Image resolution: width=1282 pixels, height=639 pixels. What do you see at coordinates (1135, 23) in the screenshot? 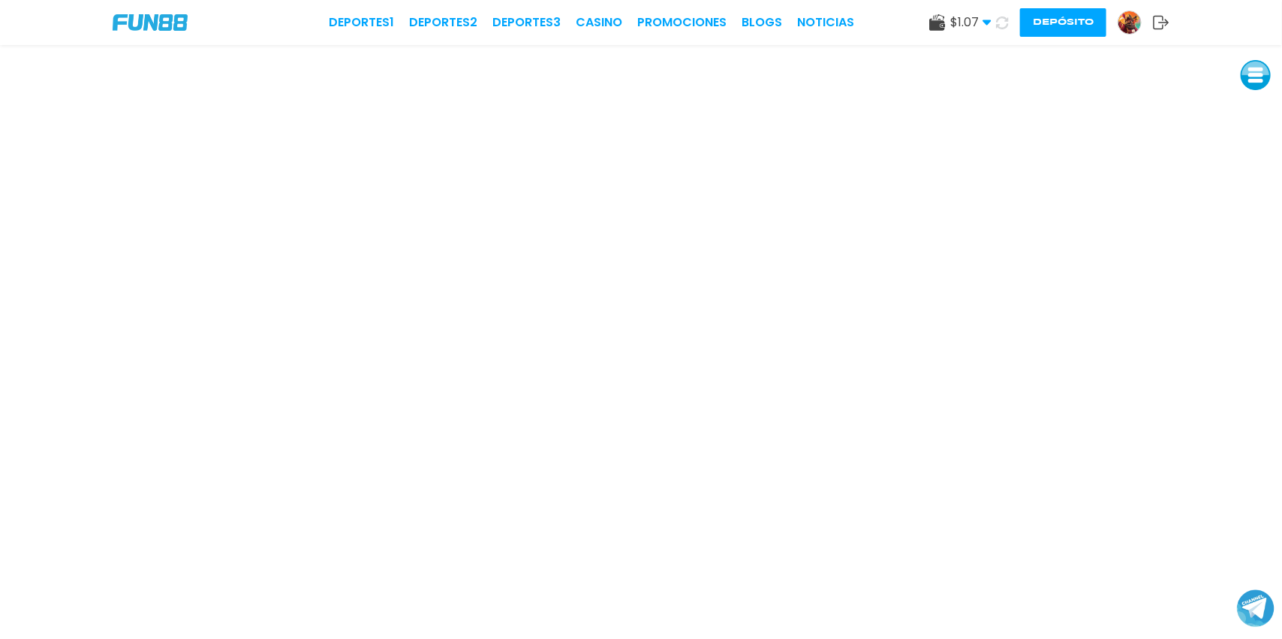
I see `a: Avatar` at bounding box center [1135, 23].